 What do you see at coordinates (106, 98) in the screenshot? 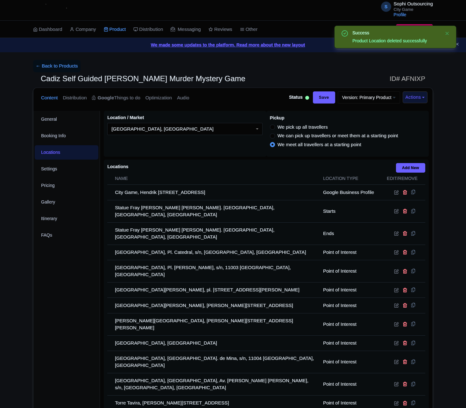
I see `strong: Google` at bounding box center [106, 98].